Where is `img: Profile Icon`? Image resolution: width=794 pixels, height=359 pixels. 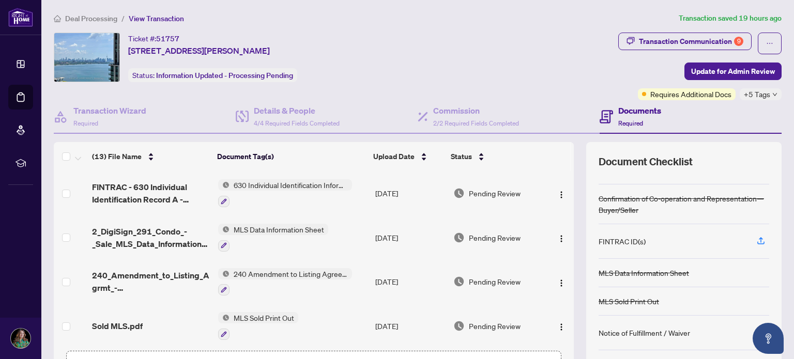
img: Profile Icon is located at coordinates (21, 339).